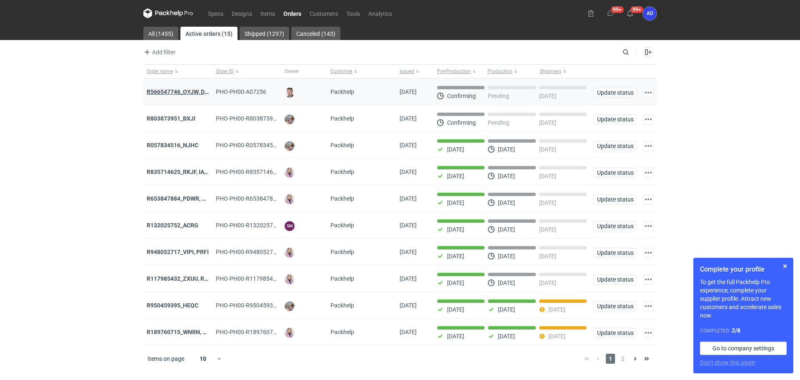 The height and width of the screenshot is (380, 800). What do you see at coordinates (245, 92) in the screenshot?
I see `strong: R566547746_OYJW, DJBN, GRPP, KNRI, OYBW, UUIL` at bounding box center [245, 92].